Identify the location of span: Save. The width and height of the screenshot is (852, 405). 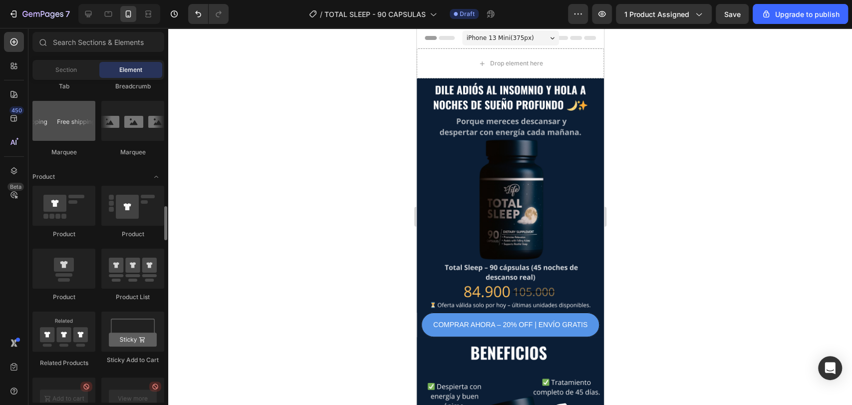
(732, 14).